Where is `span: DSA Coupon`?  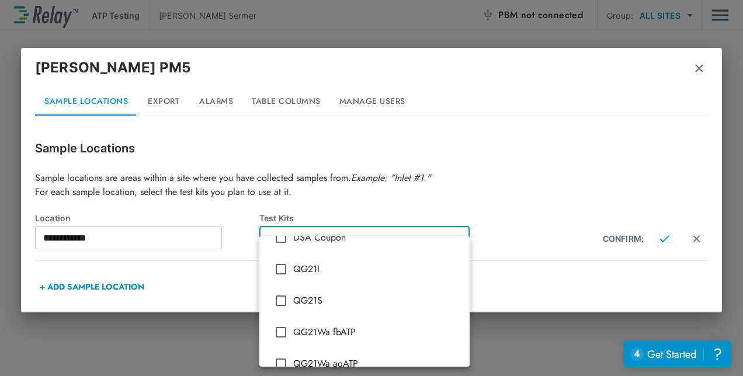 span: DSA Coupon is located at coordinates (377, 238).